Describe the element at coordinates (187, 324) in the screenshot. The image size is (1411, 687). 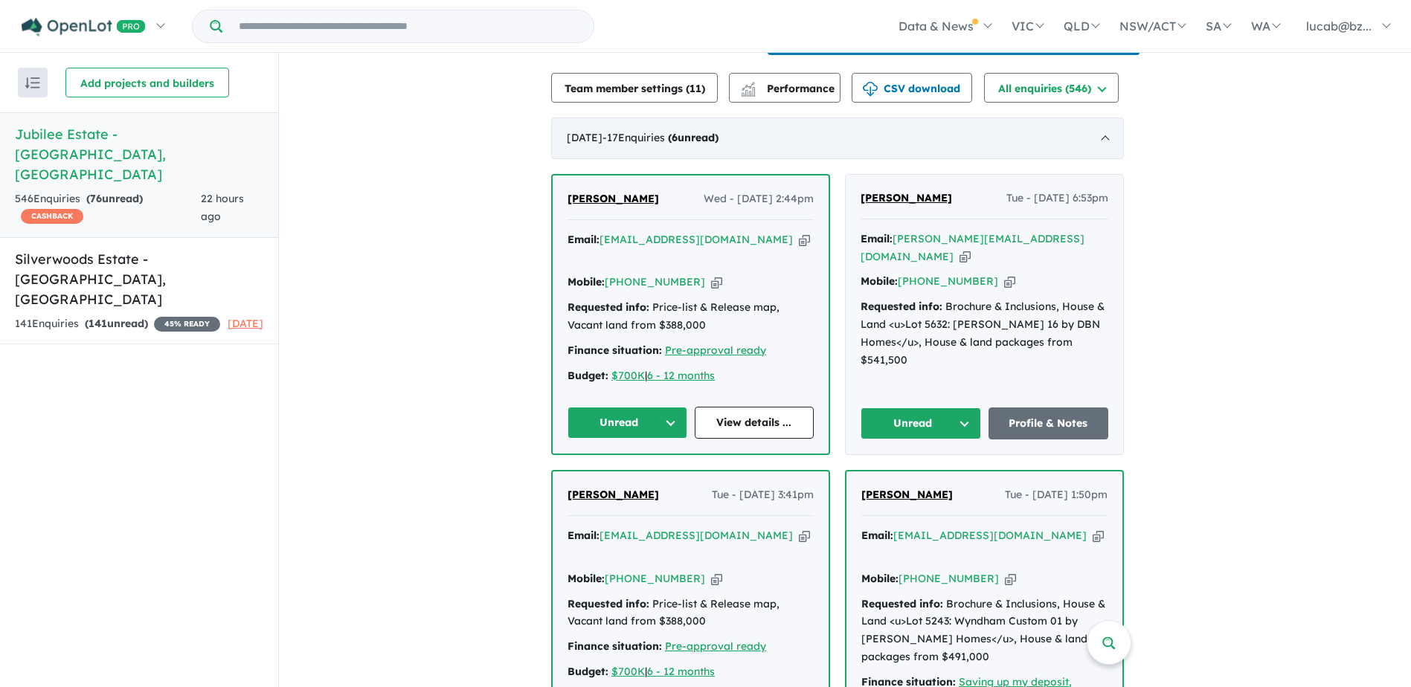
I see `span: 45 % READY` at that location.